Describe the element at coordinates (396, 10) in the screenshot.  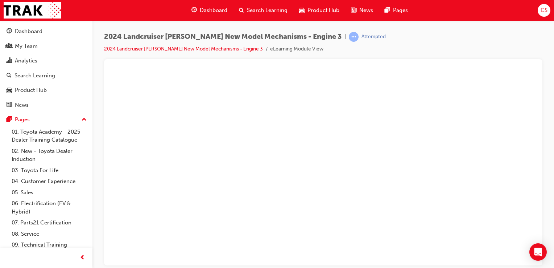
I see `a: pages-iconPages` at that location.